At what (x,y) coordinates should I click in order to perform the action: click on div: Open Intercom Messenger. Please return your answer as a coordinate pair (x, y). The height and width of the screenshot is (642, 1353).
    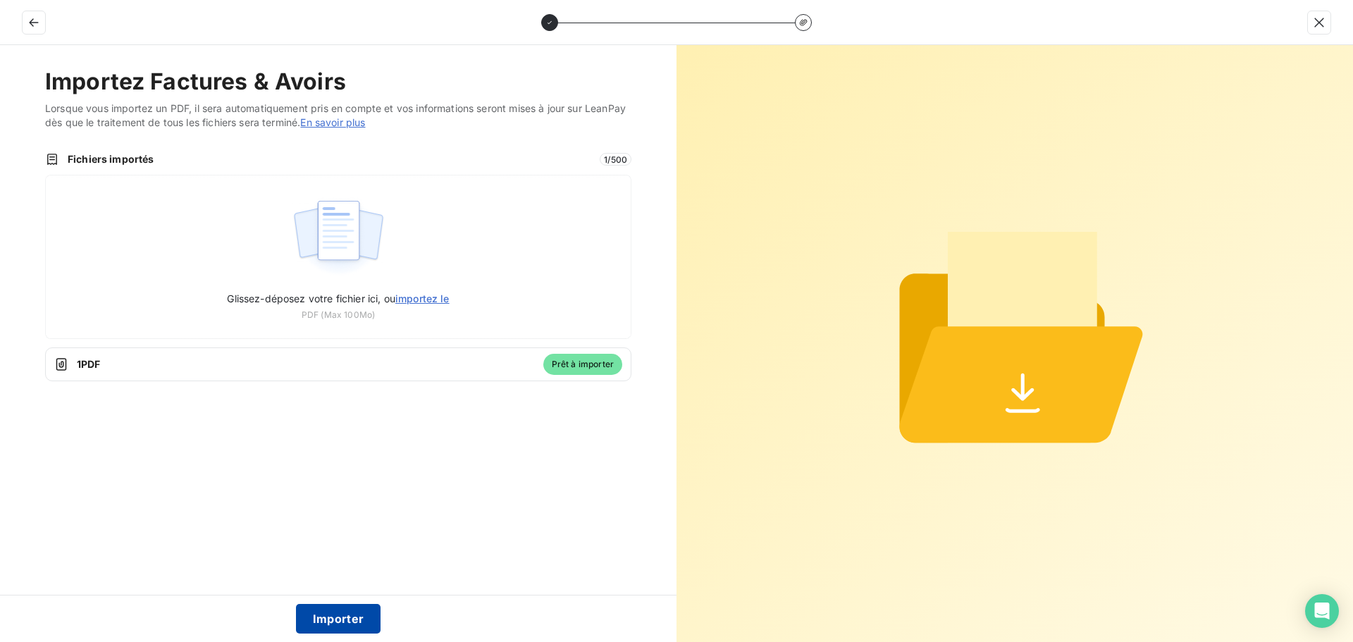
    Looking at the image, I should click on (1322, 611).